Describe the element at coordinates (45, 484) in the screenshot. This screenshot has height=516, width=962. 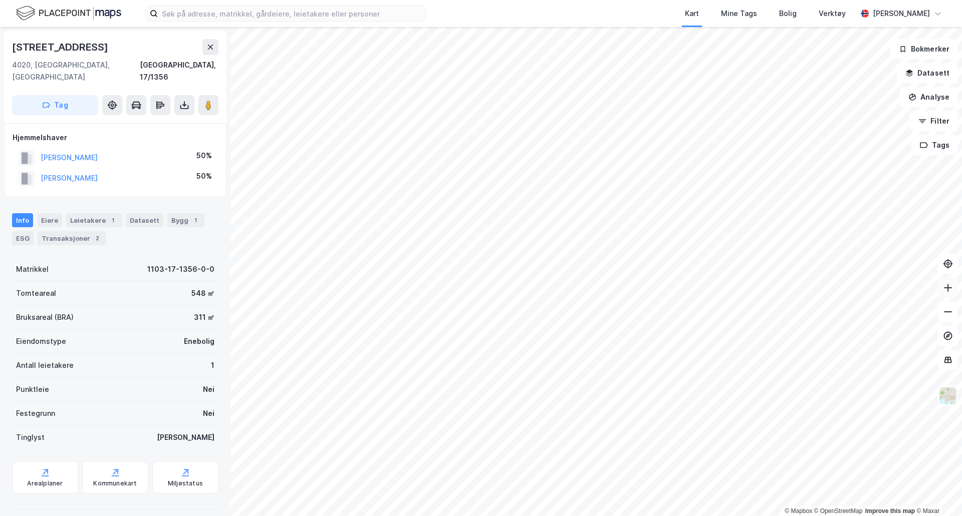
I see `div: Arealplaner` at that location.